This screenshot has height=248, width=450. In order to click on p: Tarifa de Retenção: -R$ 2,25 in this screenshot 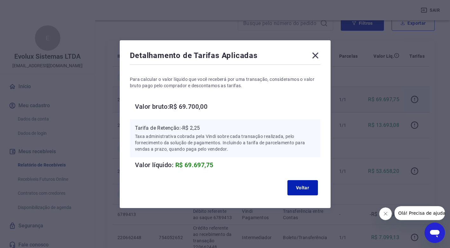, I will do `click(225, 128)`.